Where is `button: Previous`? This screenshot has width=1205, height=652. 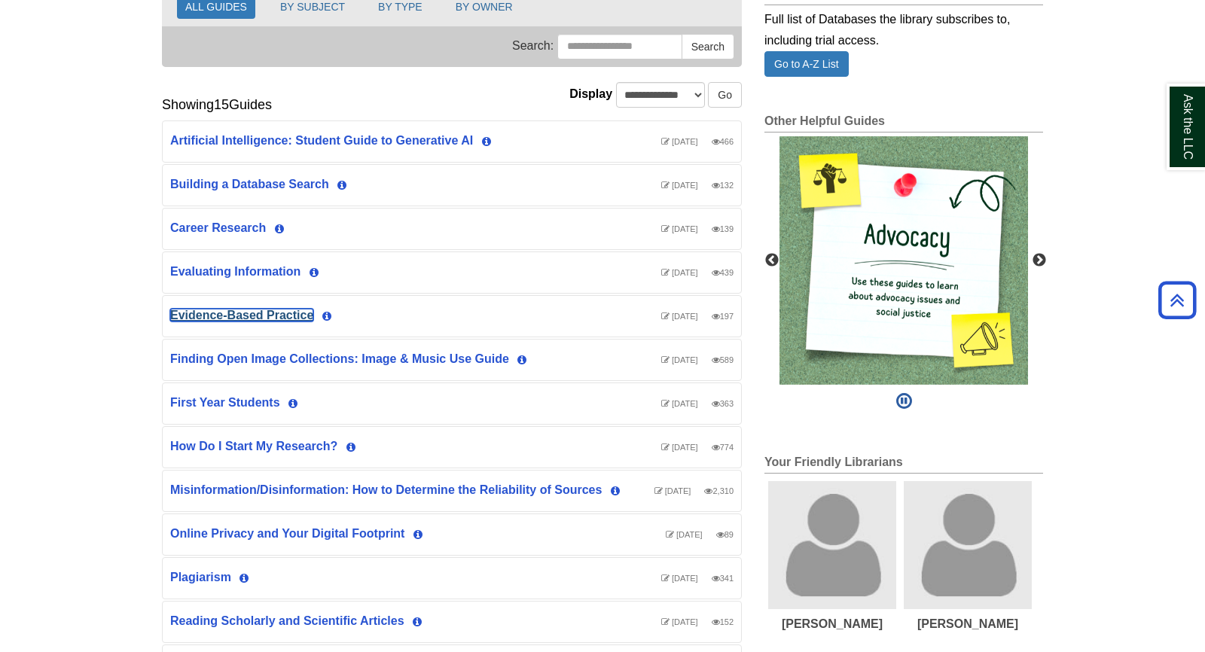 button: Previous is located at coordinates (772, 261).